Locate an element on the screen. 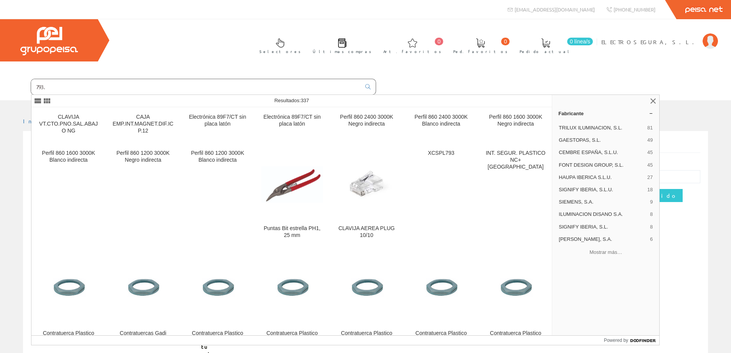 The height and width of the screenshot is (353, 731). span: 81 is located at coordinates (650, 128).